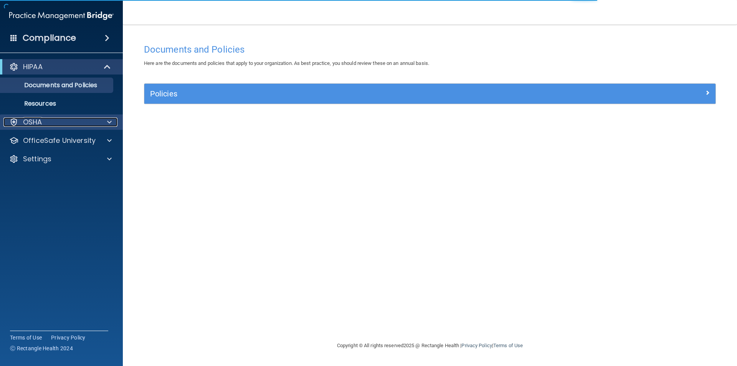  I want to click on a: Policies, so click(430, 94).